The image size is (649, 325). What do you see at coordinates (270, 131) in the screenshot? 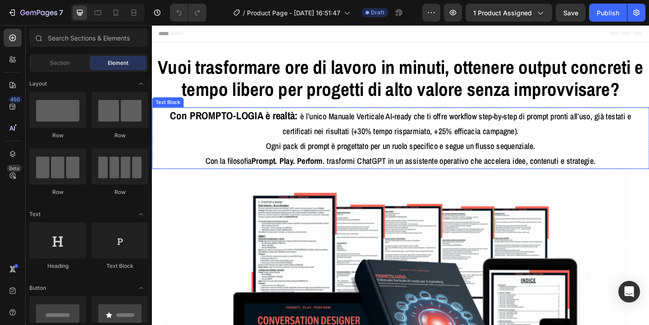
I see `span: Ogni pack di prompt è progettato per un ruolo specifico e segue un flusso sequenziale.` at bounding box center [270, 131].